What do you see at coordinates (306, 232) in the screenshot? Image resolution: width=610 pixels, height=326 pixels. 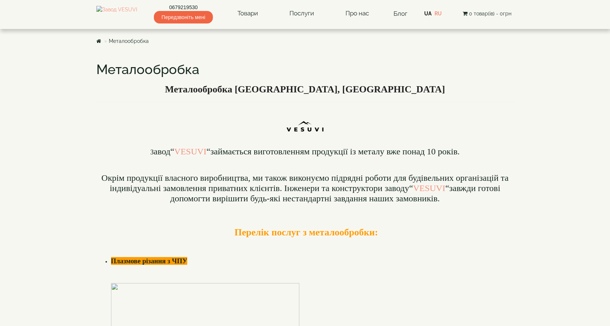 I see `b: Перелік послуг з металообробки:` at bounding box center [306, 232].